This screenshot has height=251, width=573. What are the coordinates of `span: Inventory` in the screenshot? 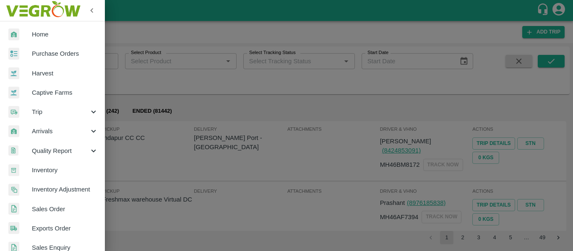 It's located at (65, 170).